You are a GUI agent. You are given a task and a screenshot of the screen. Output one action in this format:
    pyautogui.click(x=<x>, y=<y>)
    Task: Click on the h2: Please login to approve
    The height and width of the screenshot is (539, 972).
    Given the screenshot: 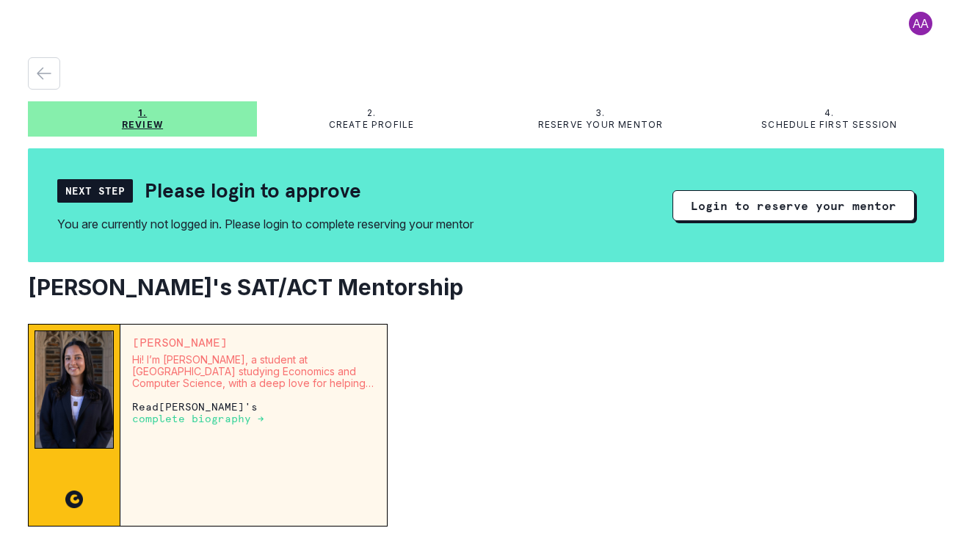 What is the action you would take?
    pyautogui.click(x=252, y=190)
    